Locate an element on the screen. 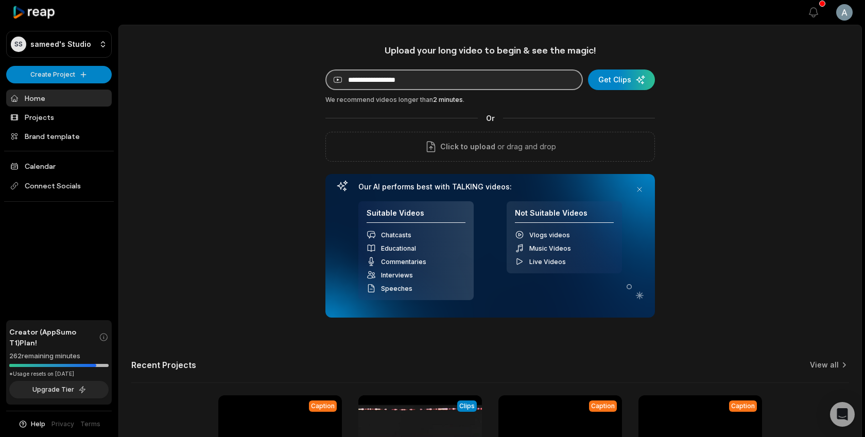 This screenshot has height=437, width=865. div: We recommend videos longer than . is located at coordinates (490, 100).